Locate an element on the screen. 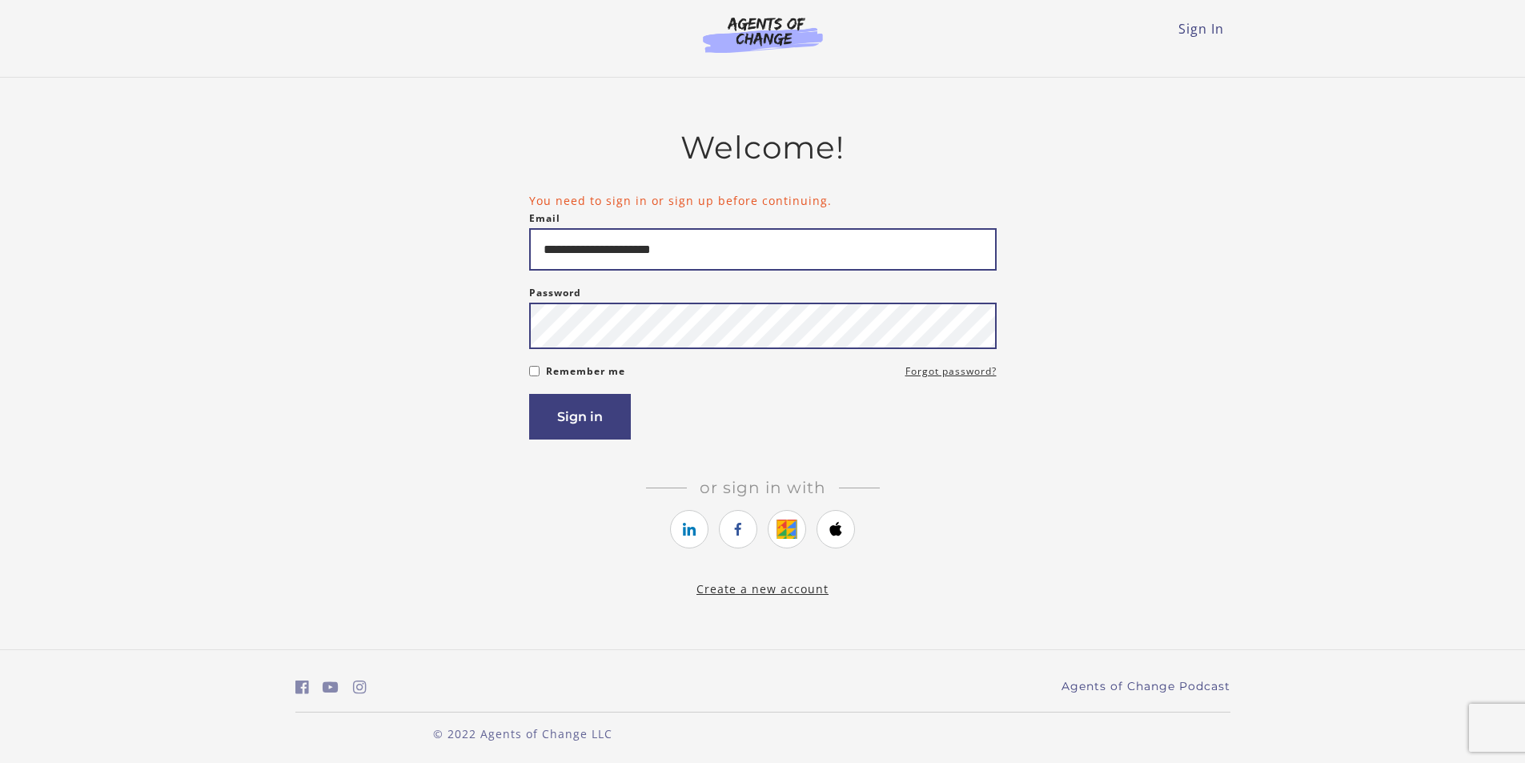 Image resolution: width=1525 pixels, height=763 pixels. button: Sign in is located at coordinates (580, 416).